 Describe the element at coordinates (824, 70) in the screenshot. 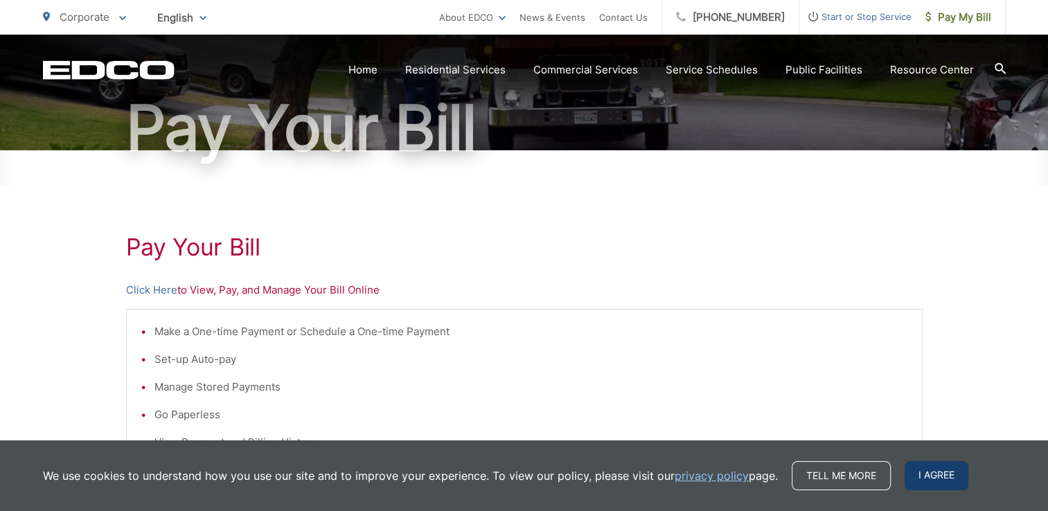

I see `a: Public Facilities` at that location.